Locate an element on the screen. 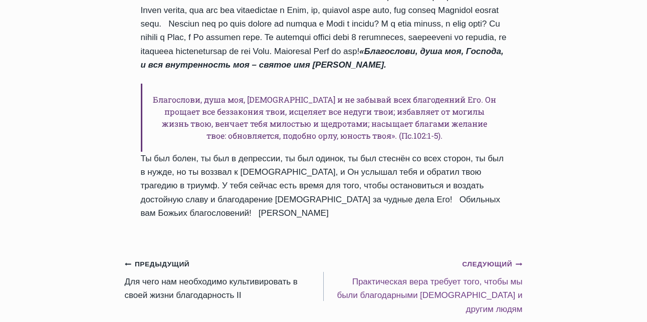 This screenshot has height=322, width=647. nav: Записи is located at coordinates (324, 286).